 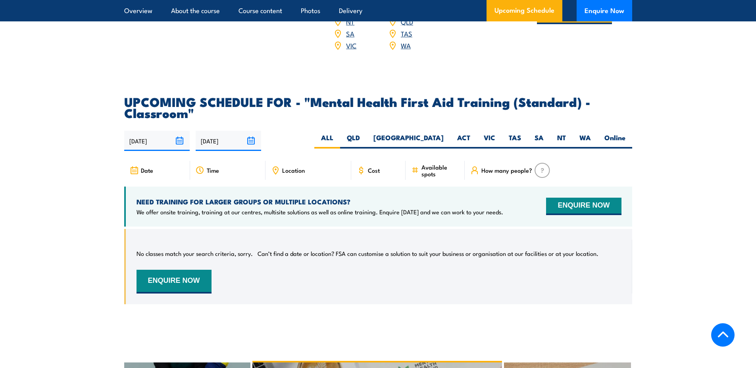 What do you see at coordinates (440, 171) in the screenshot?
I see `span: Available spots` at bounding box center [440, 171].